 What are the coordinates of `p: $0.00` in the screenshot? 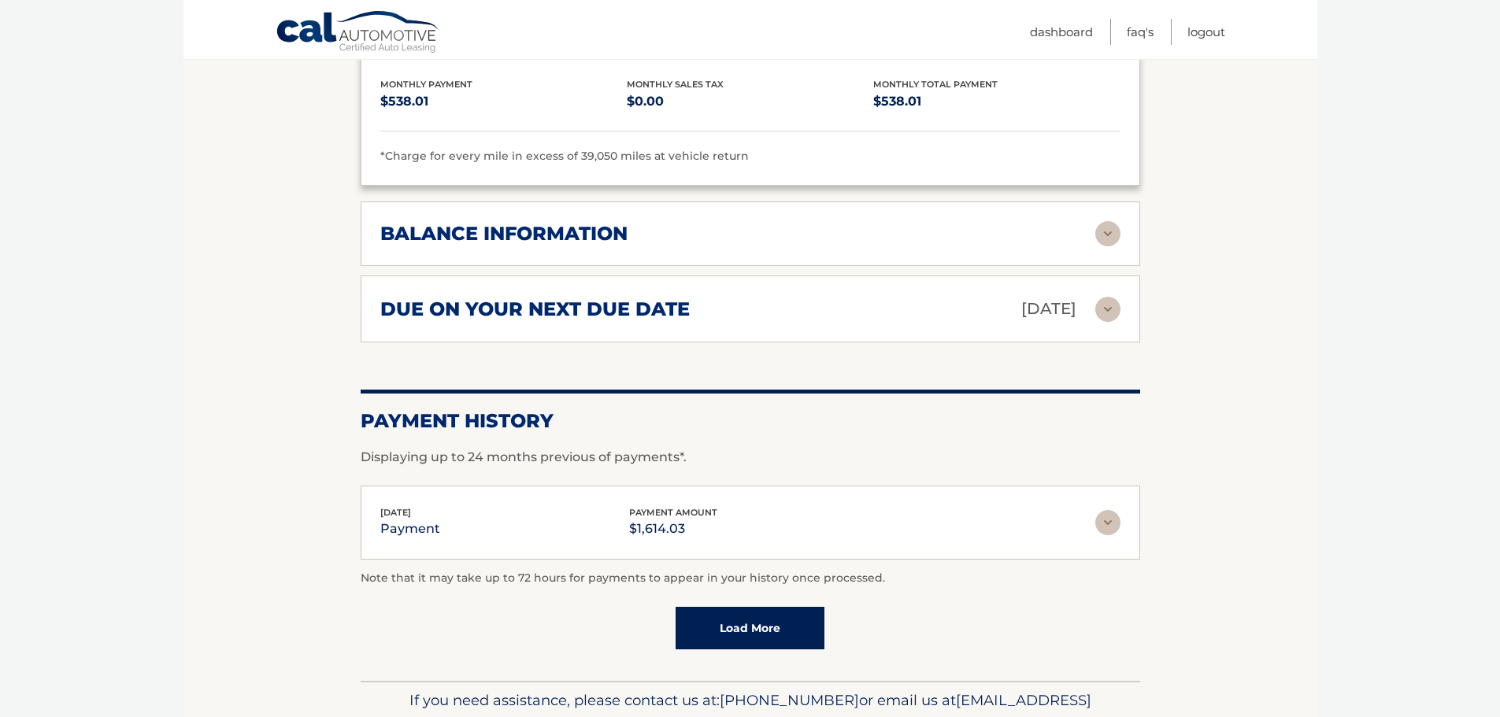 It's located at (749, 102).